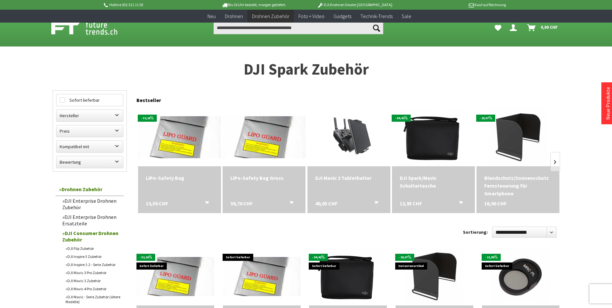  Describe the element at coordinates (517, 185) in the screenshot. I see `div: Blendschutz/Sonnenschutz Fernsteuerung für Smartphone` at that location.